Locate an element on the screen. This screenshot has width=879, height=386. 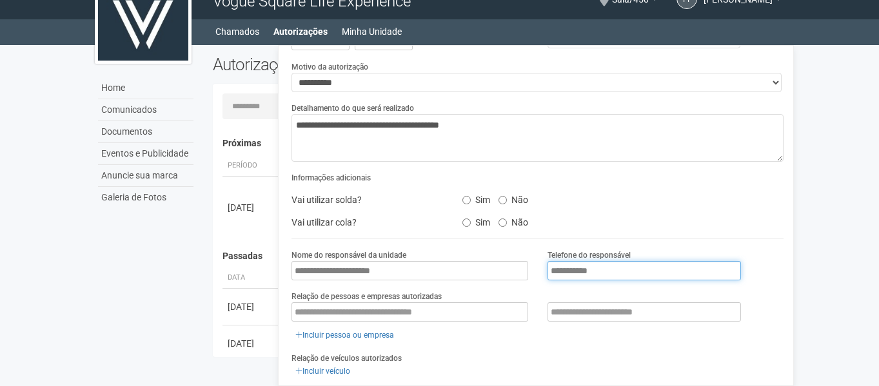
h2: Autorizações is located at coordinates (351, 64).